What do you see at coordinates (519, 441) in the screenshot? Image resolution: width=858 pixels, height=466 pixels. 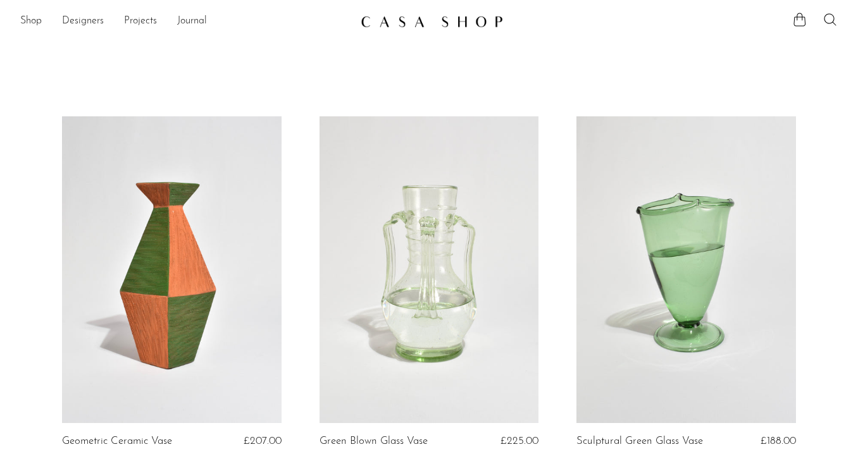 I see `span: £225.00` at bounding box center [519, 441].